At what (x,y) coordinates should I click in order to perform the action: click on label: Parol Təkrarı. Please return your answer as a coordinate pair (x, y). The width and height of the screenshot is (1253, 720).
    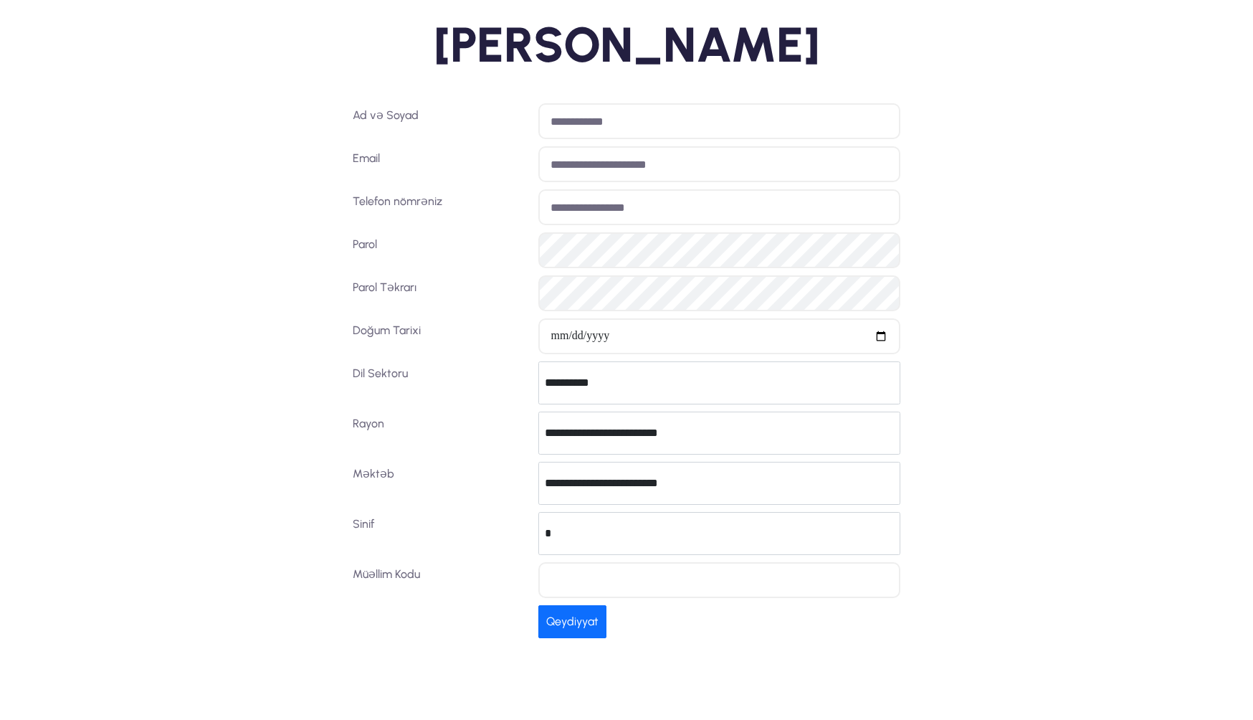
    Looking at the image, I should click on (440, 293).